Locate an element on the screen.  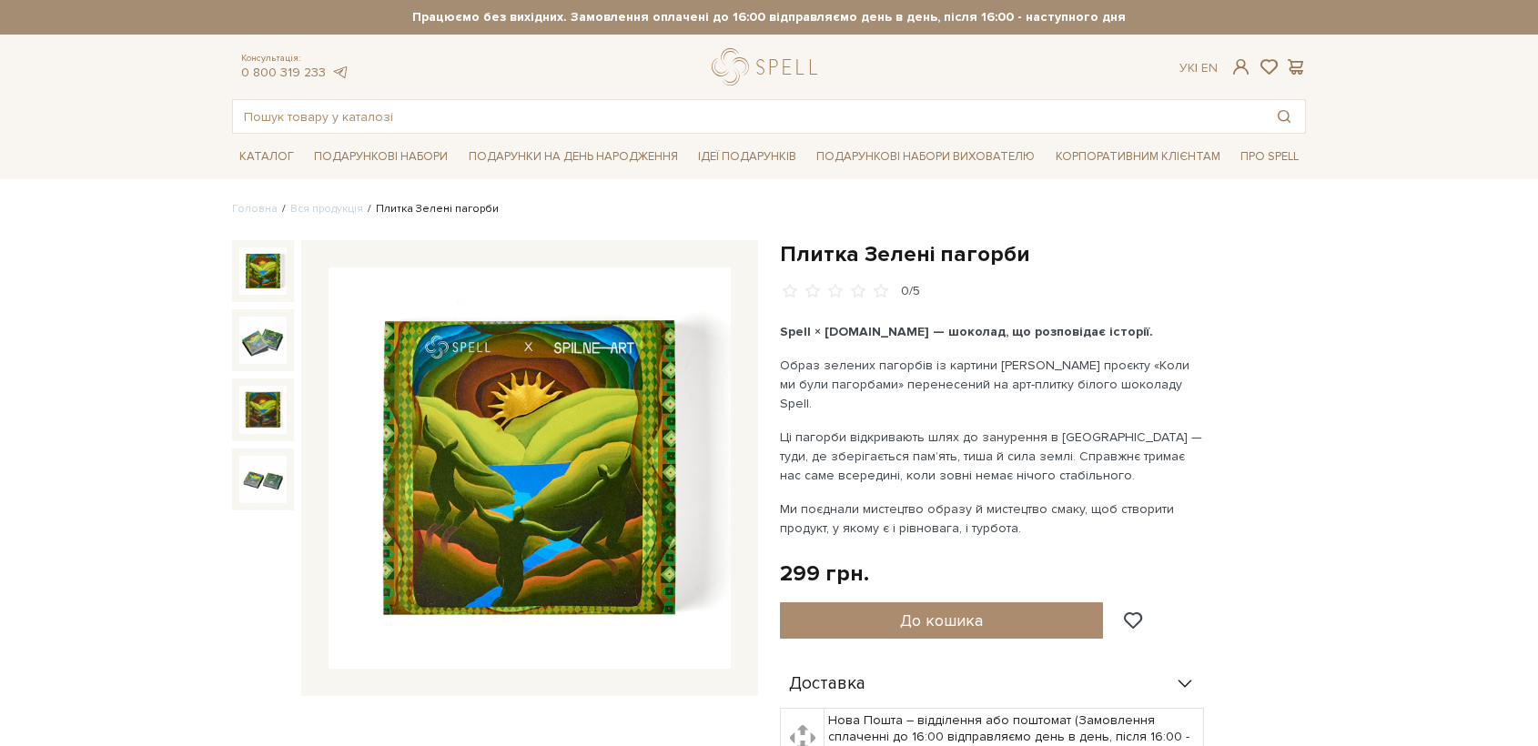
span: Доставка is located at coordinates (827, 685).